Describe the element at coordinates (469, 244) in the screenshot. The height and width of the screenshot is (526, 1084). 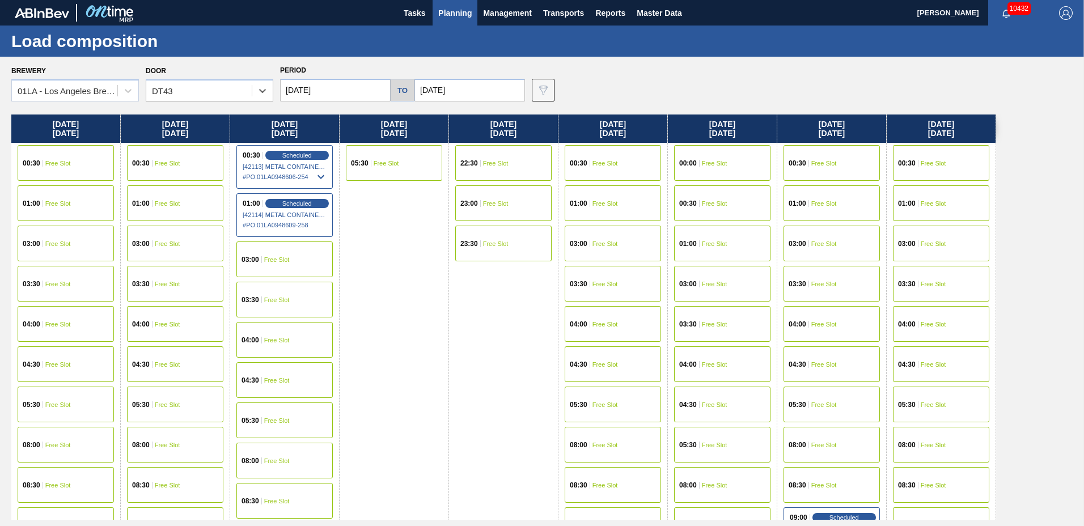
I see `span: 23:30` at that location.